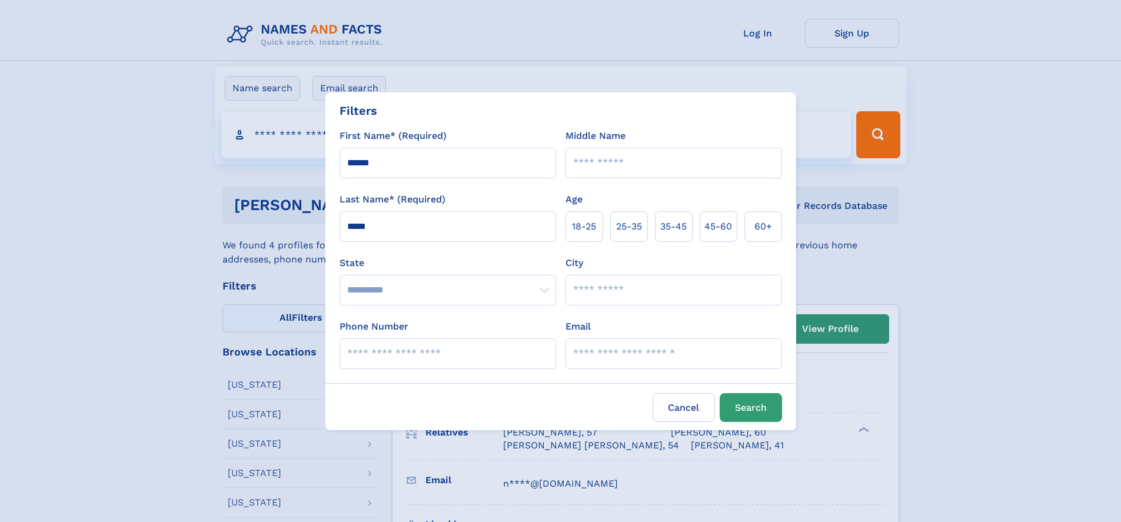 Image resolution: width=1121 pixels, height=522 pixels. I want to click on label: Age, so click(574, 199).